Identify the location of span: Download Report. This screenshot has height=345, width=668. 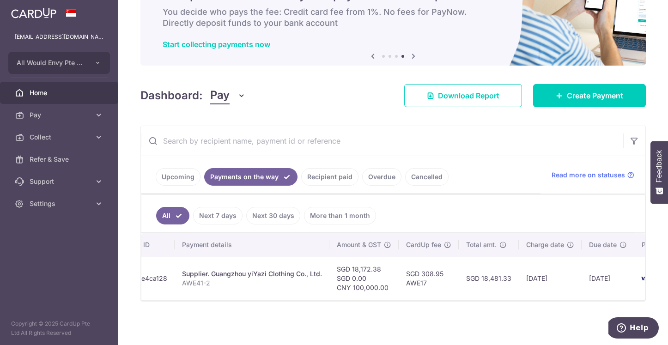
(469, 96).